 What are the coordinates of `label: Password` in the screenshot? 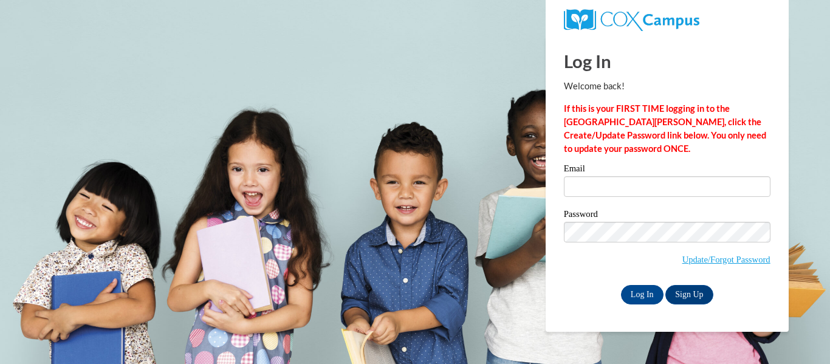 It's located at (667, 216).